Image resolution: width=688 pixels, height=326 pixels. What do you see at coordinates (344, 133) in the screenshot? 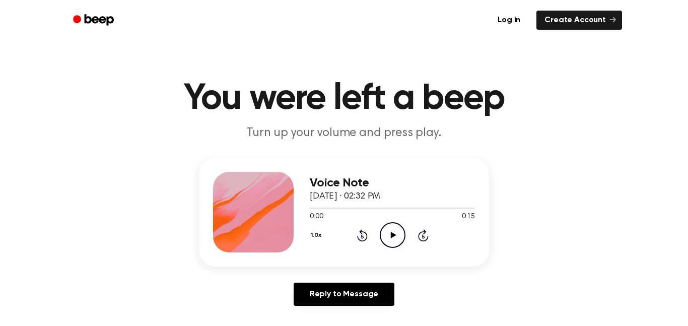
I see `p: Turn up your volume and press play.` at bounding box center [344, 133].